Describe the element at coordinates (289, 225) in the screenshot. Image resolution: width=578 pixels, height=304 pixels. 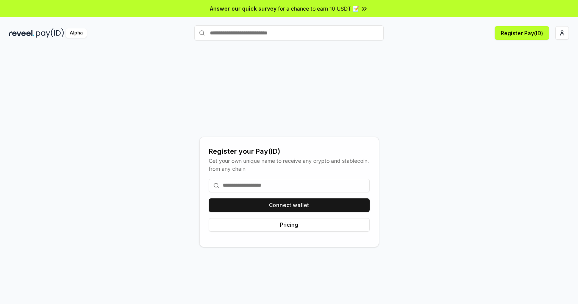
I see `button: Pricing` at that location.